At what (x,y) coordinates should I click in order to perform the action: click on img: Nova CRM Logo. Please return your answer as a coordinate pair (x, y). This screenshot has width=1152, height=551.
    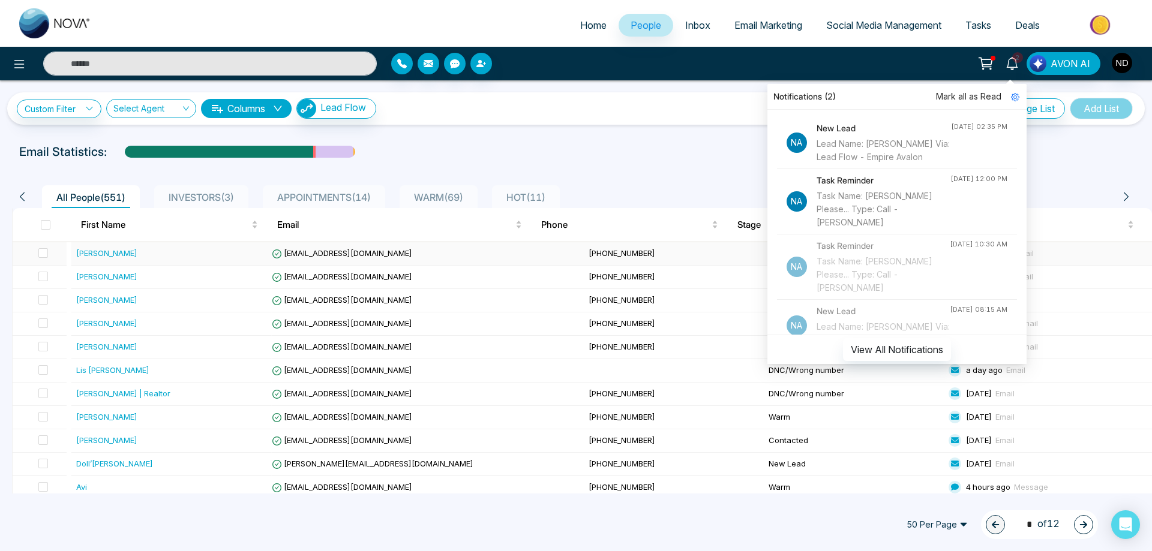
    Looking at the image, I should click on (55, 23).